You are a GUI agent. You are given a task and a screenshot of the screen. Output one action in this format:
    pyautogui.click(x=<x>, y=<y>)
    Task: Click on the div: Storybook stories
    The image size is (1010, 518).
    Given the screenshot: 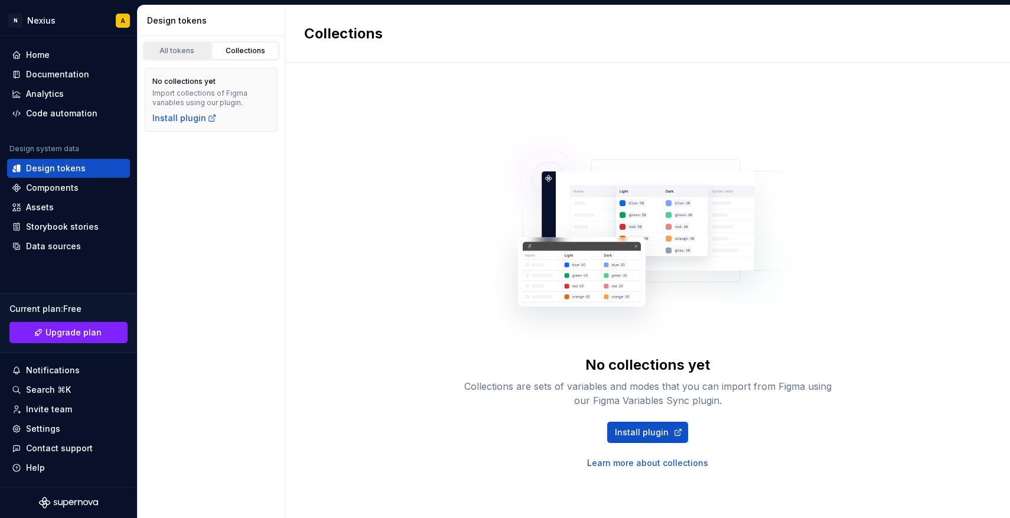 What is the action you would take?
    pyautogui.click(x=62, y=227)
    